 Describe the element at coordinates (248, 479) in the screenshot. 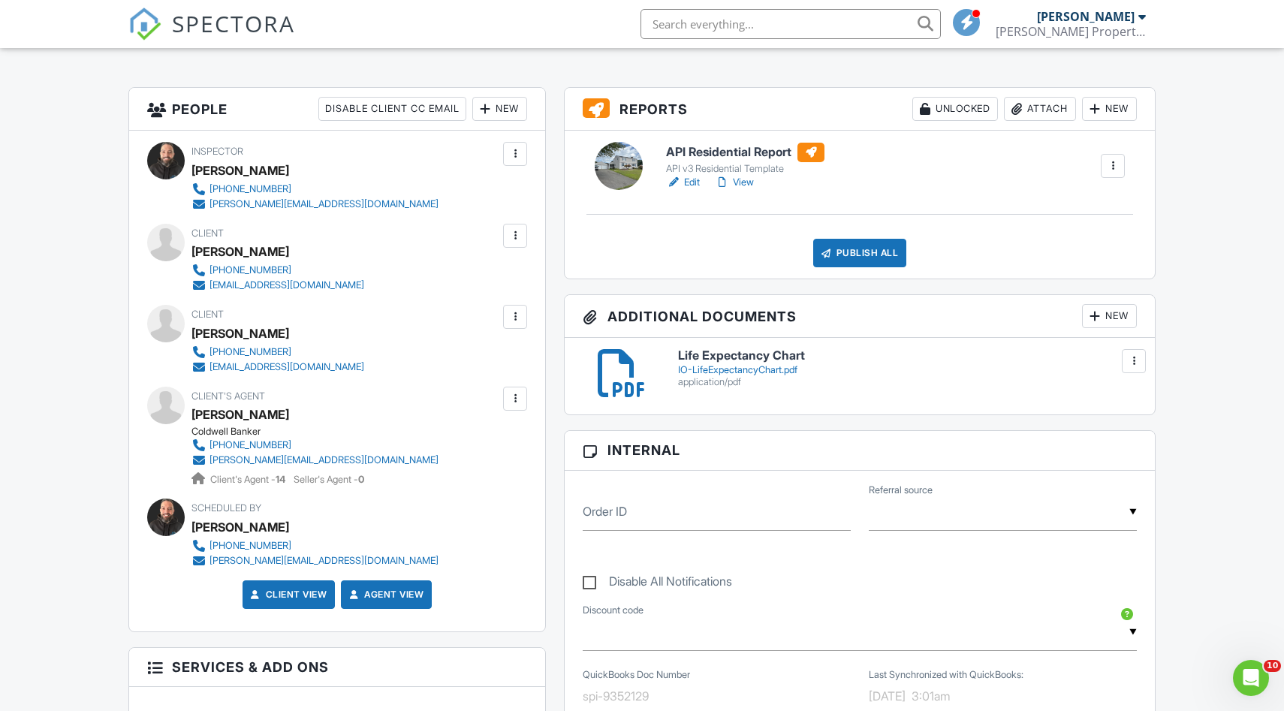

I see `span: Client's Agent -` at that location.